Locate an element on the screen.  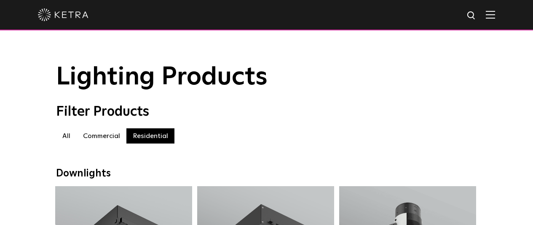
img: ketra-logo-2019-white is located at coordinates (63, 15).